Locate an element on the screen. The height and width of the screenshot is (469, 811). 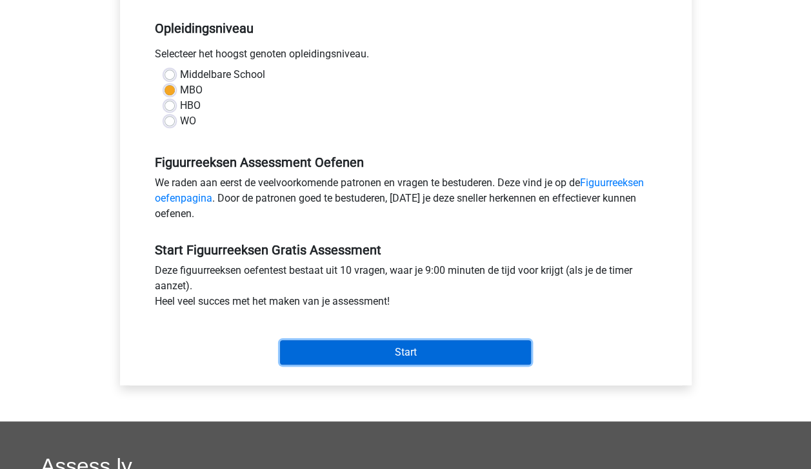
h5: Figuurreeksen Assessment Oefenen is located at coordinates (406, 162).